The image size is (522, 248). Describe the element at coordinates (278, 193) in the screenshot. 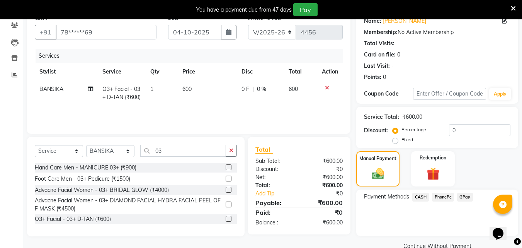

I see `a: Add Tip` at that location.